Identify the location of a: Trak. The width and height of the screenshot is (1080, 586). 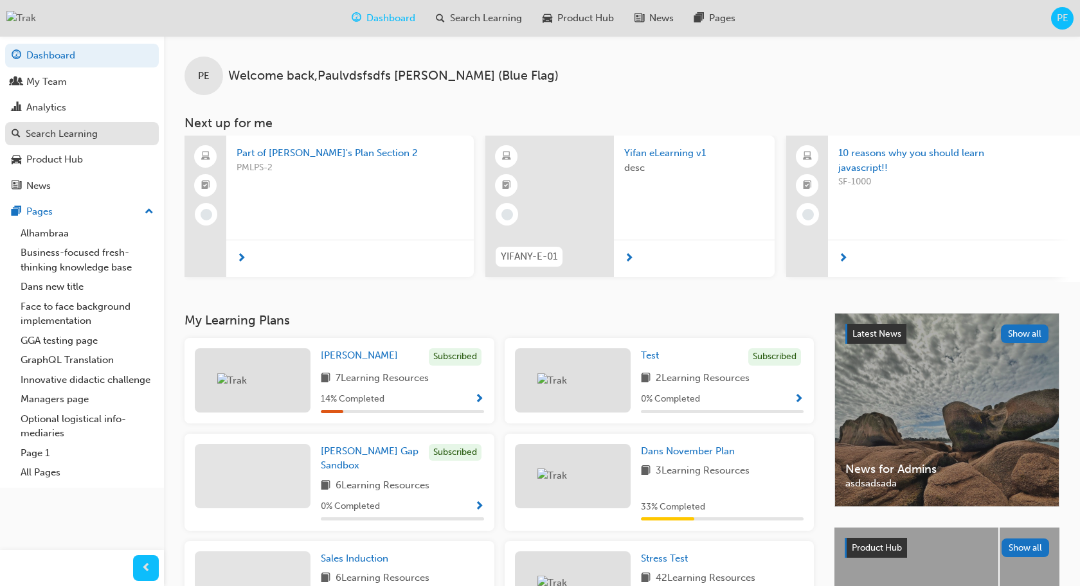
(21, 18).